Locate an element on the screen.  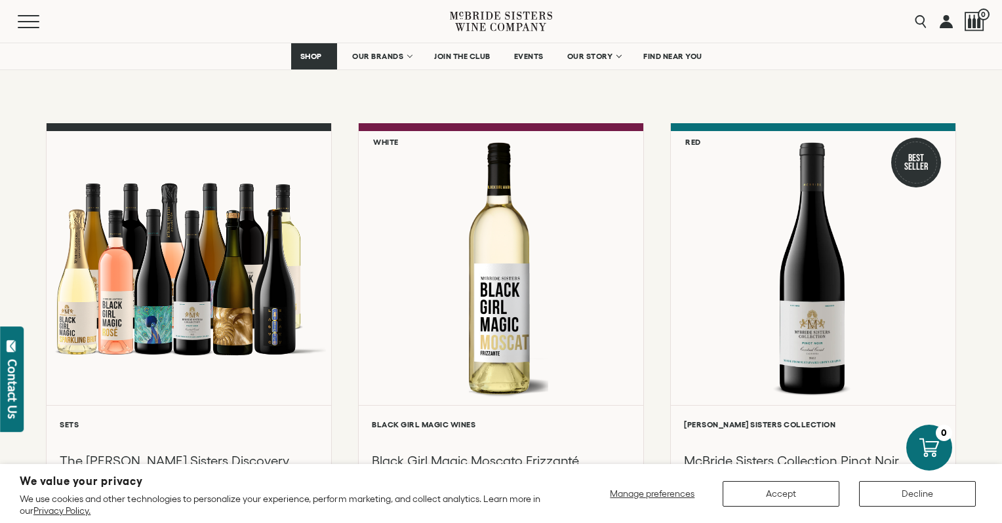
a: OUR STORY is located at coordinates (593, 56).